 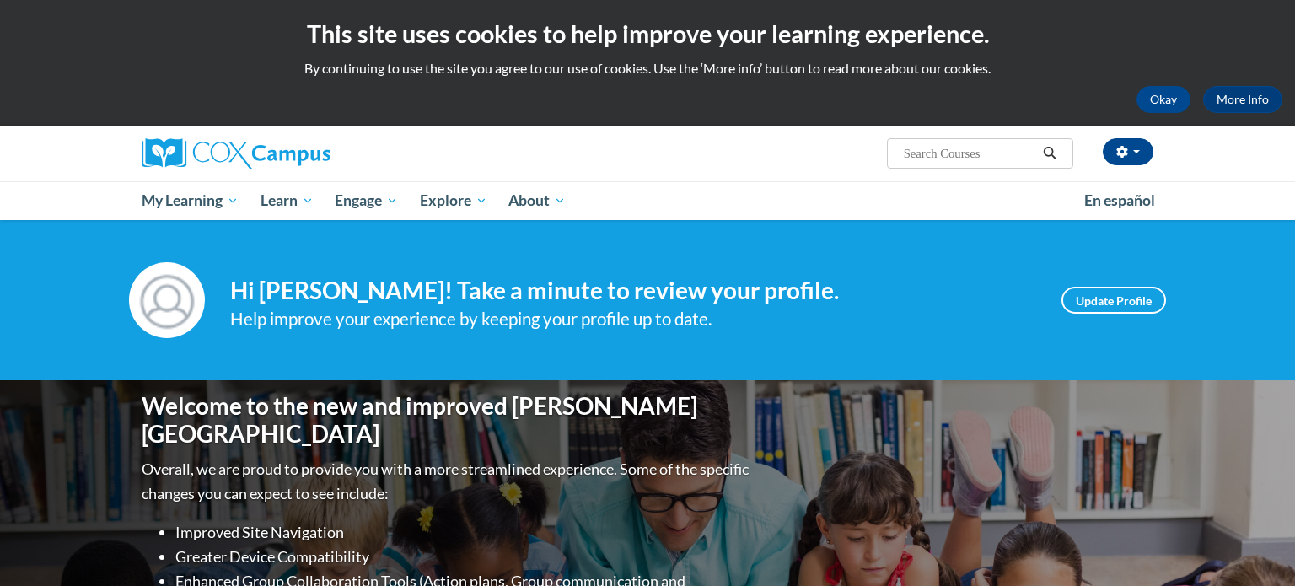 I want to click on button: Okay, so click(x=1163, y=99).